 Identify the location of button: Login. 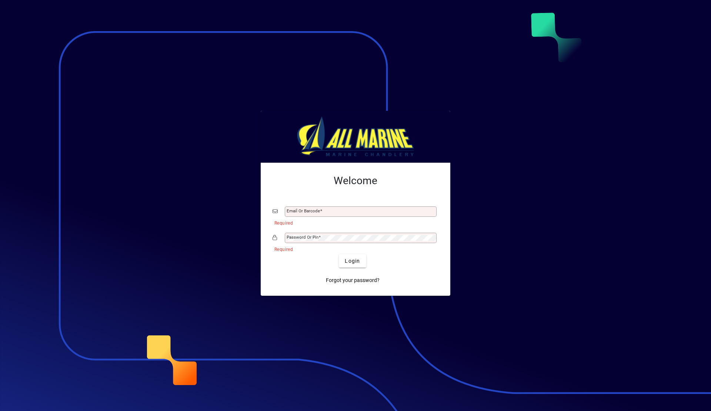
(352, 261).